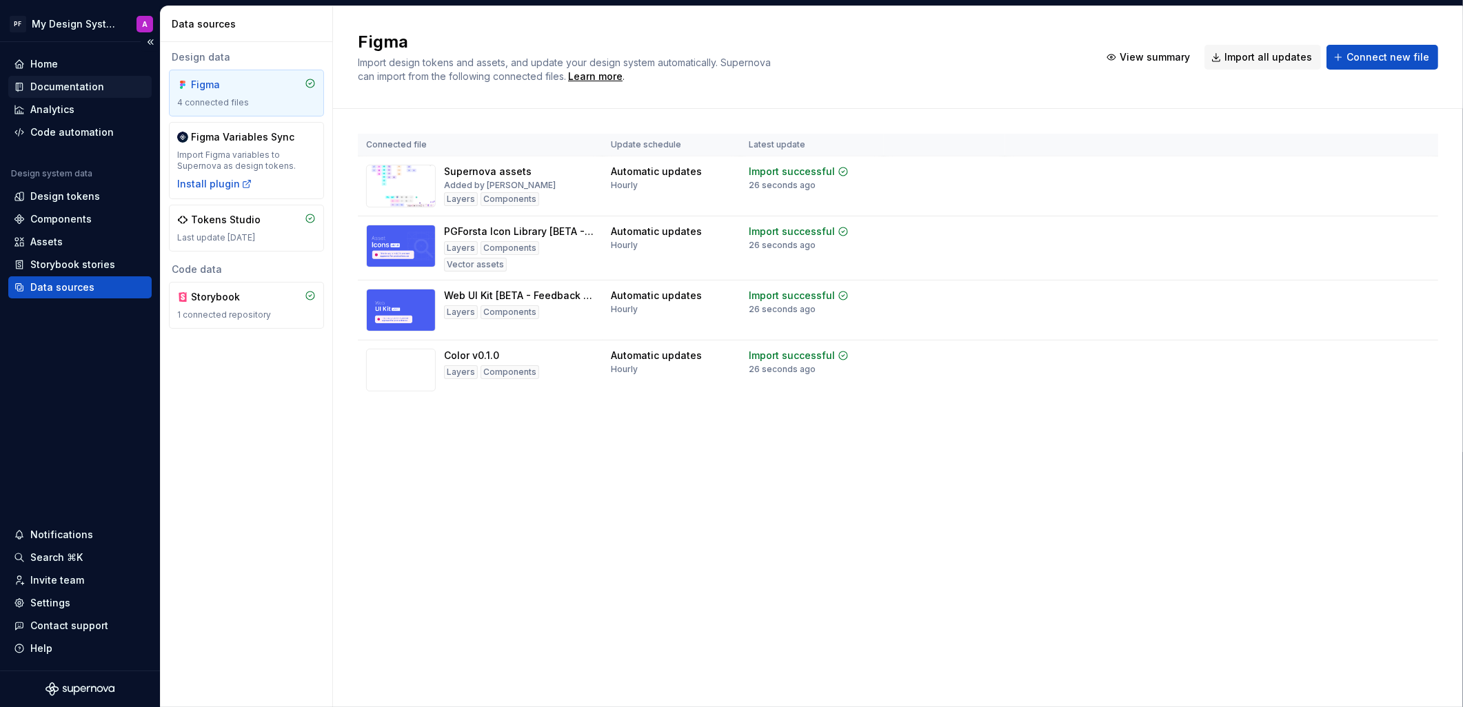 The image size is (1463, 707). Describe the element at coordinates (80, 535) in the screenshot. I see `button: Notifications` at that location.